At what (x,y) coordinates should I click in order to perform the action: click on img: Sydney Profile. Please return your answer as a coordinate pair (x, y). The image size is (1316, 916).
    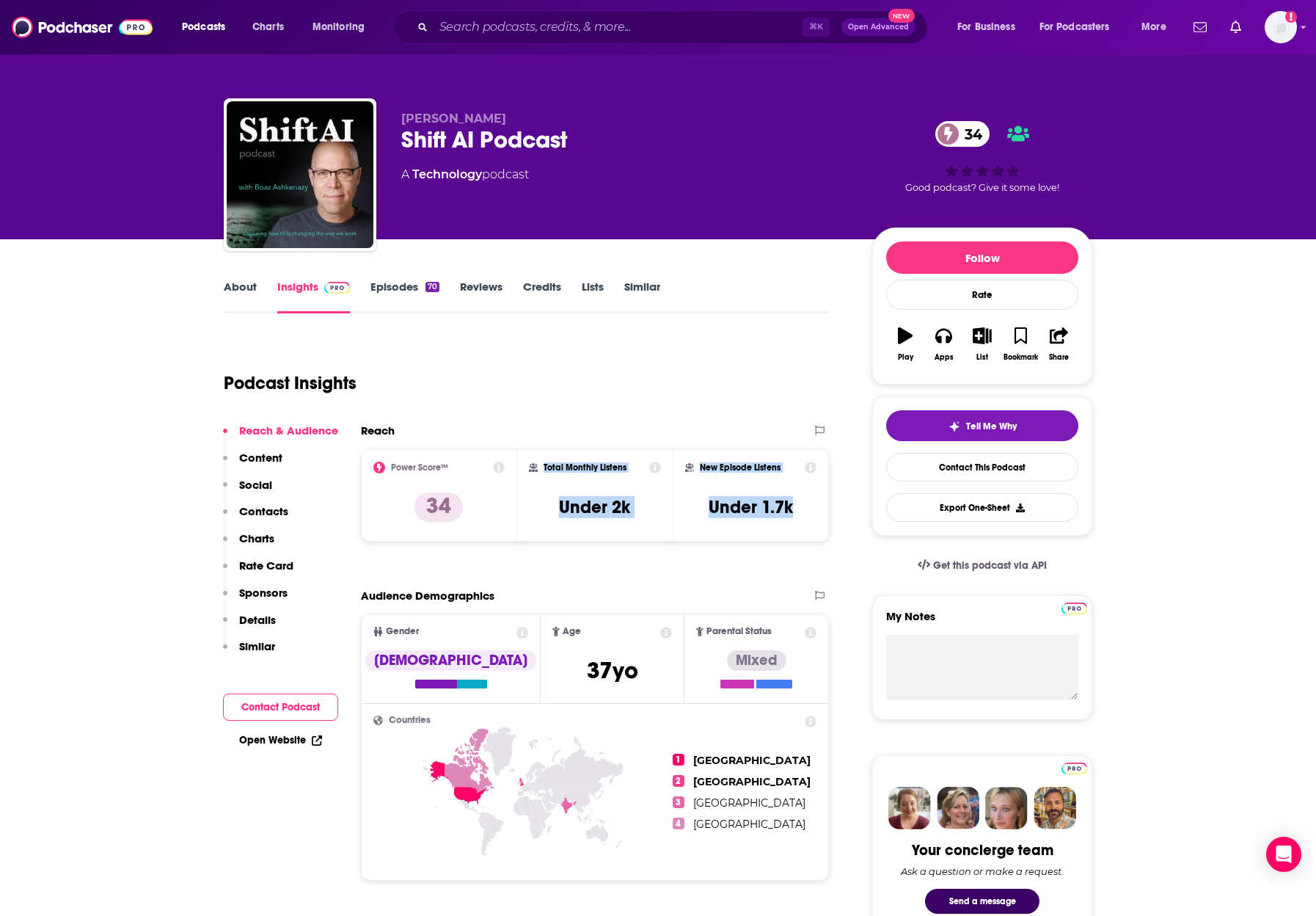
    Looking at the image, I should click on (910, 808).